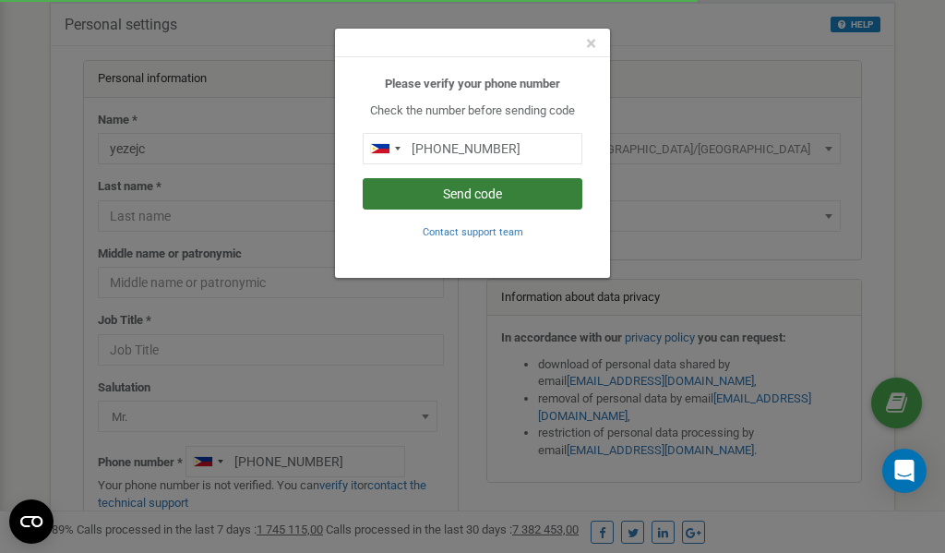 The width and height of the screenshot is (945, 553). I want to click on input: 0905 123 4567, so click(472, 149).